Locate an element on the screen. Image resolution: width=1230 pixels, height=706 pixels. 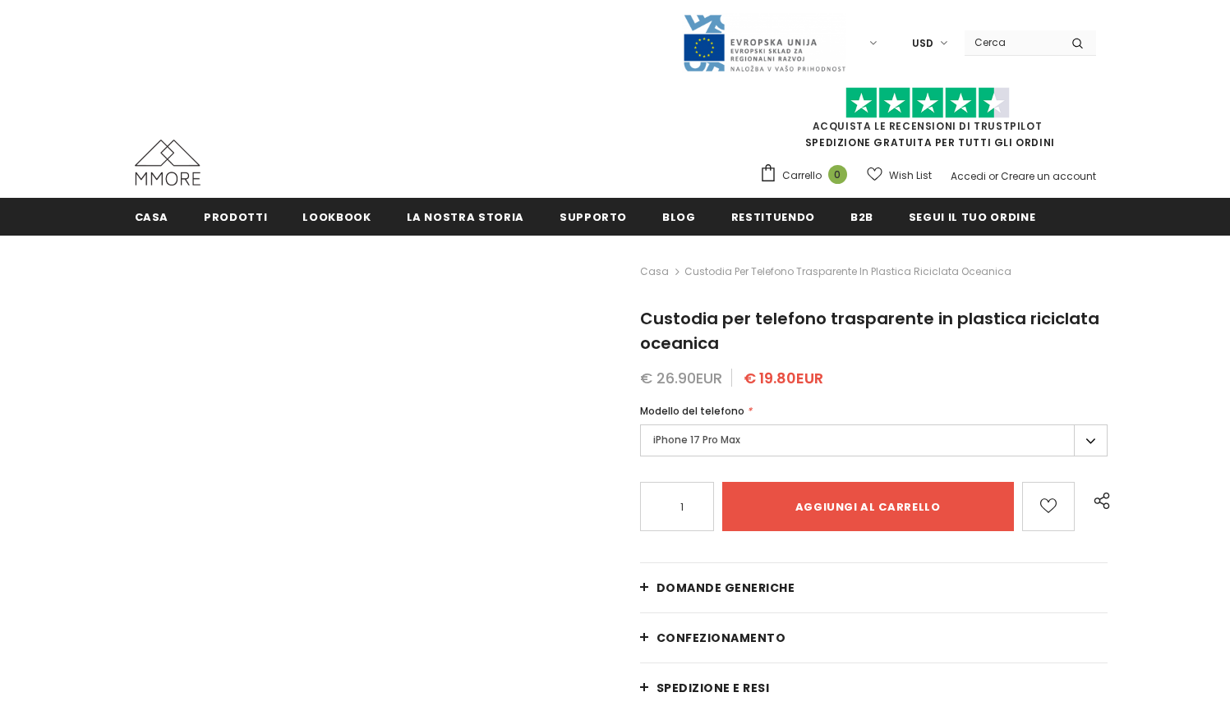
a: Accedi is located at coordinates (968, 176).